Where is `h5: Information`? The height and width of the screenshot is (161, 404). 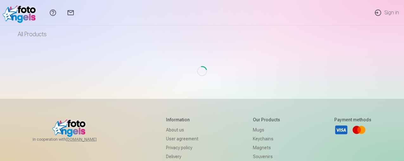 h5: Information is located at coordinates (182, 119).